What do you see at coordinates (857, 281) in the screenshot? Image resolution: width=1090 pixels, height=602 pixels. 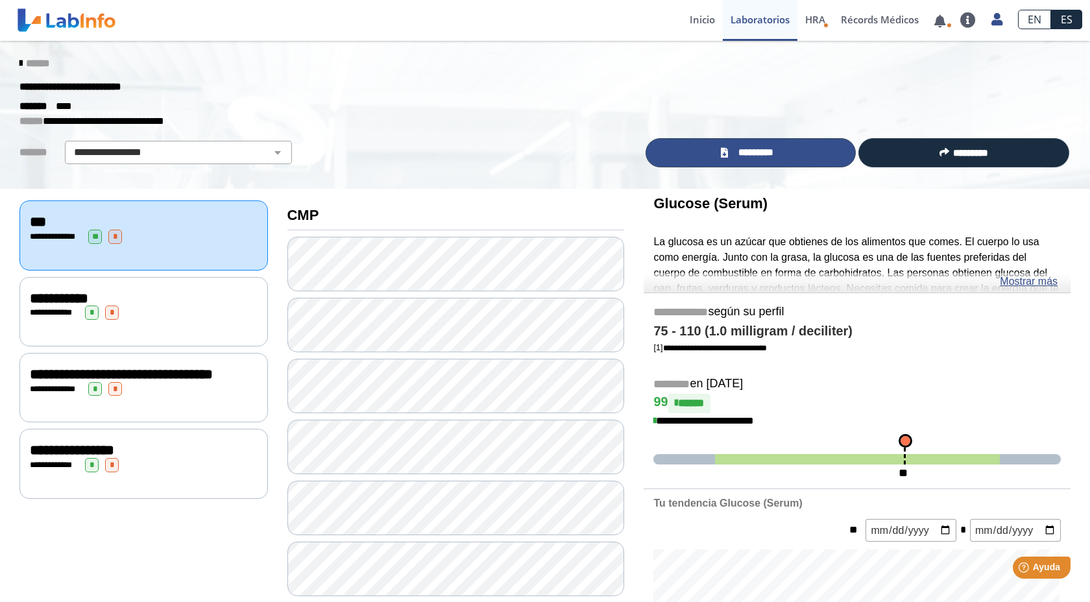 I see `p: La glucosa es un azúcar que obtienes de los alimentos que comes. El cuerpo lo usa como energía. J...` at bounding box center [857, 281].